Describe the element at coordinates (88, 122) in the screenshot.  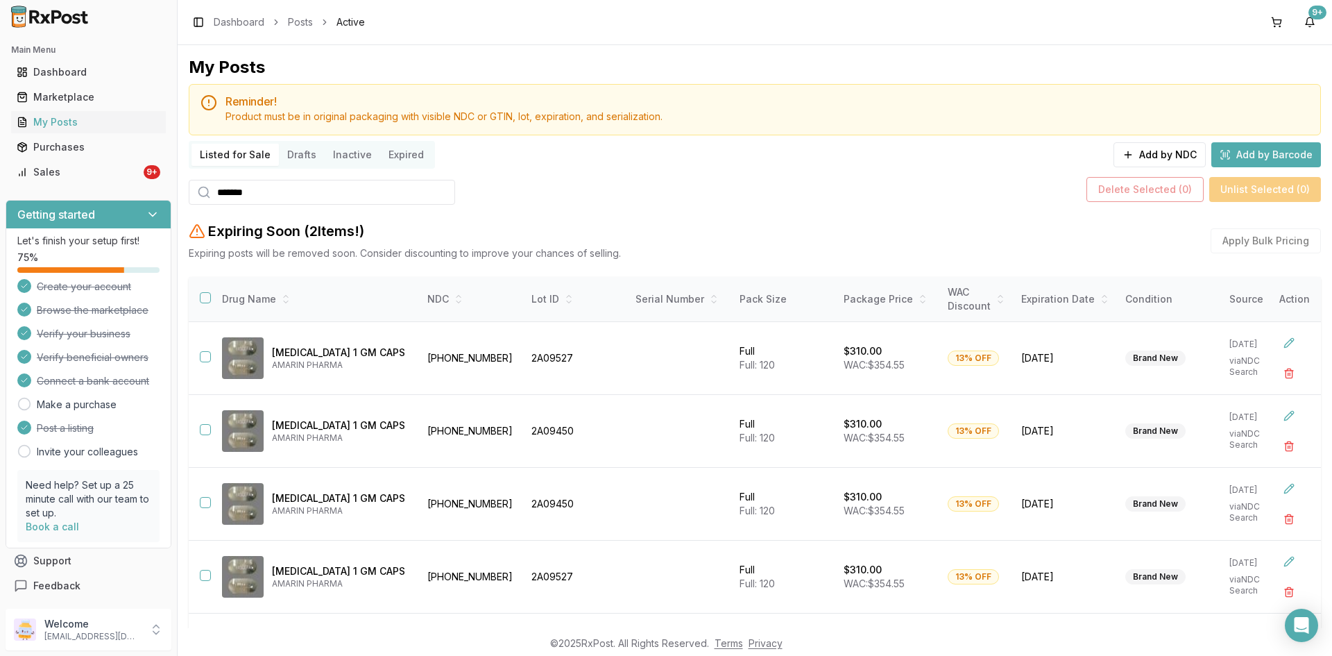
I see `button: My Posts` at that location.